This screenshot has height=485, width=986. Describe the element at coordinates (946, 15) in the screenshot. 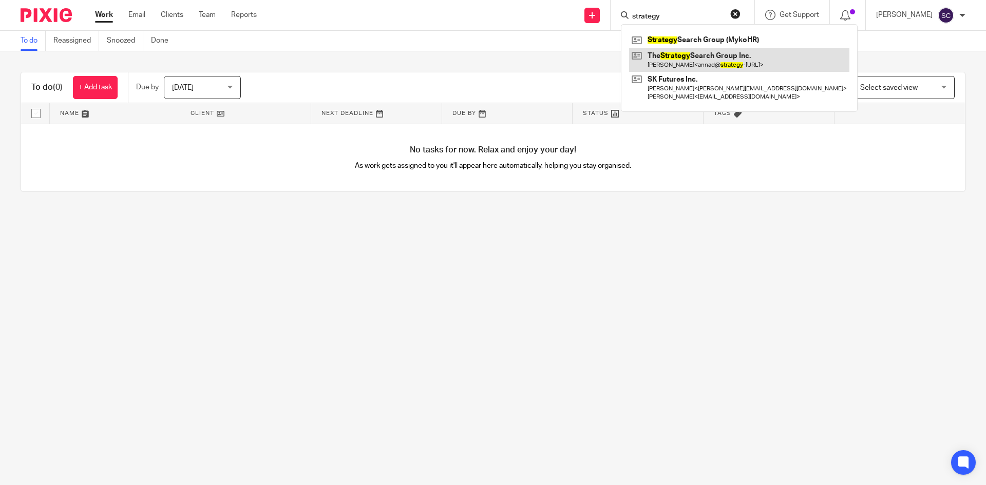

I see `img: svg%3E` at that location.